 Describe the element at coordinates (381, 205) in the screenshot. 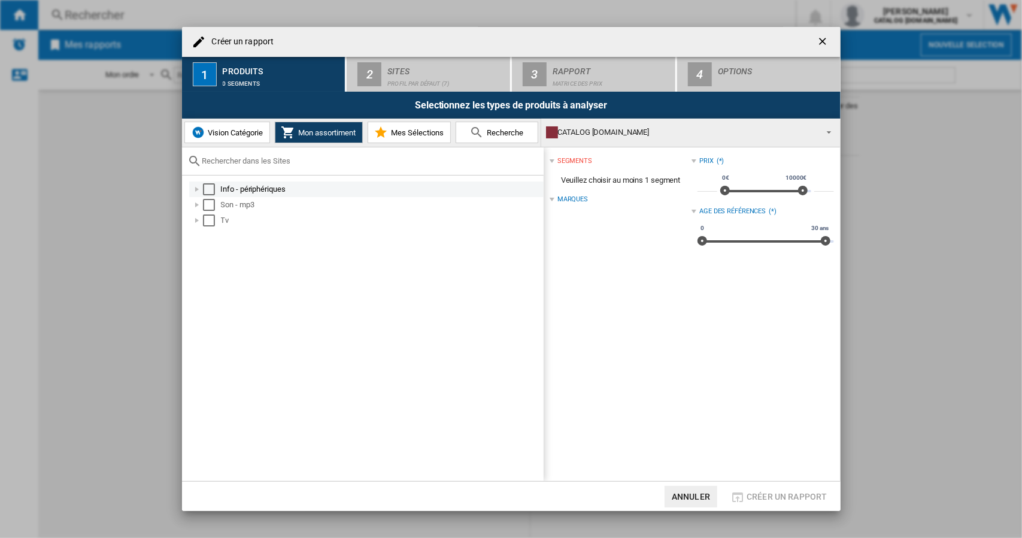

I see `div: Son - mp3` at that location.